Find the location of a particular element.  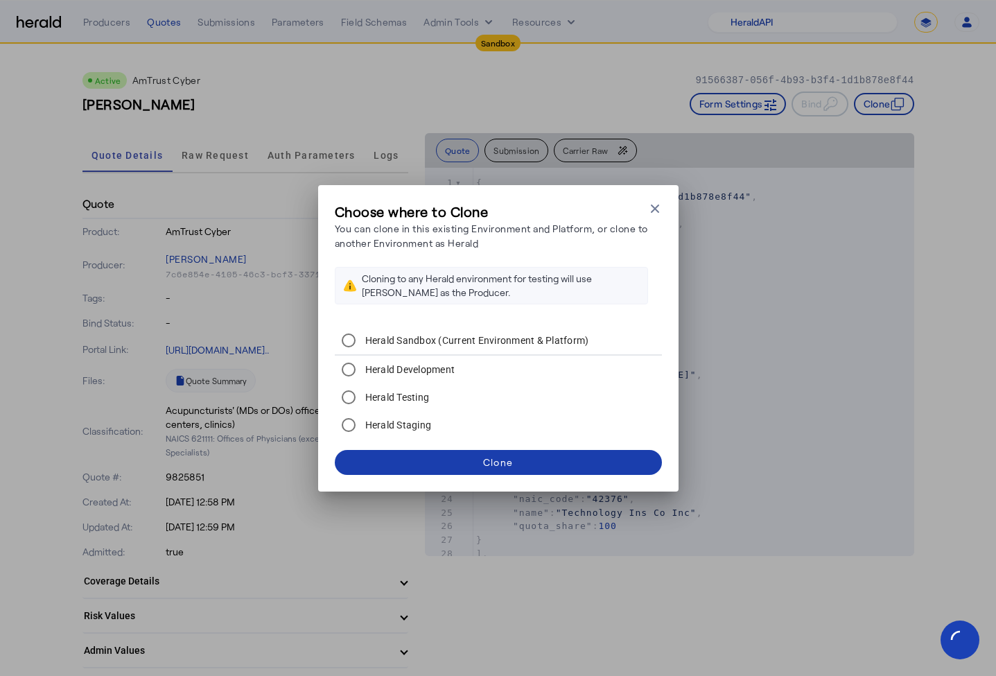

h3: Choose where to Clone is located at coordinates (491, 211).